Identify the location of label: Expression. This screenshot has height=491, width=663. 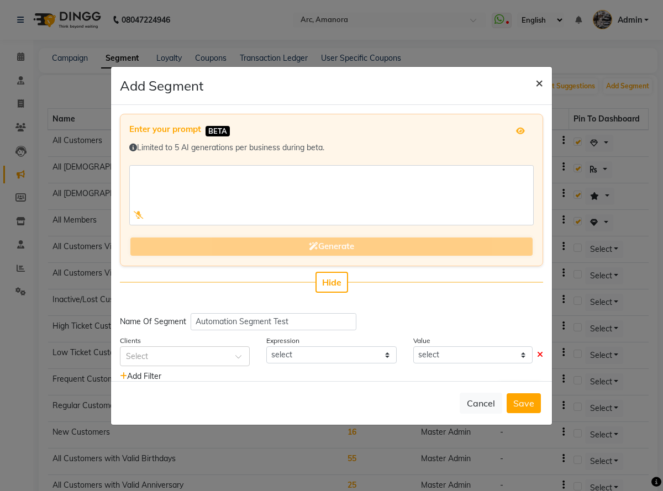
(283, 341).